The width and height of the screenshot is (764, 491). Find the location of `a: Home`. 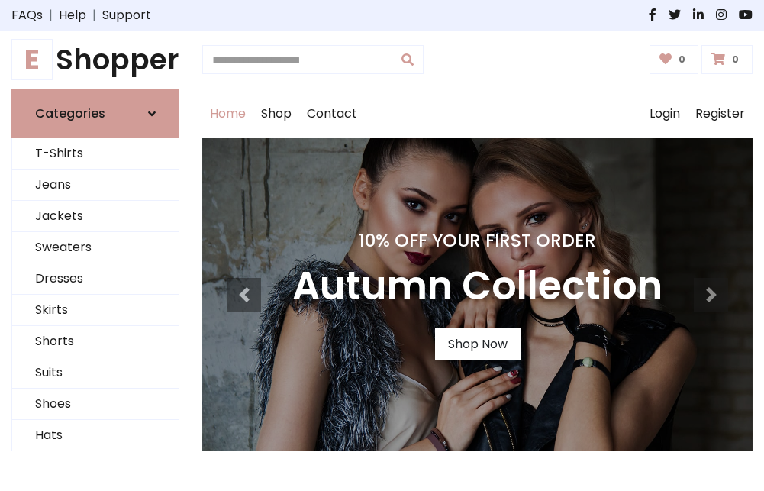

a: Home is located at coordinates (227, 114).